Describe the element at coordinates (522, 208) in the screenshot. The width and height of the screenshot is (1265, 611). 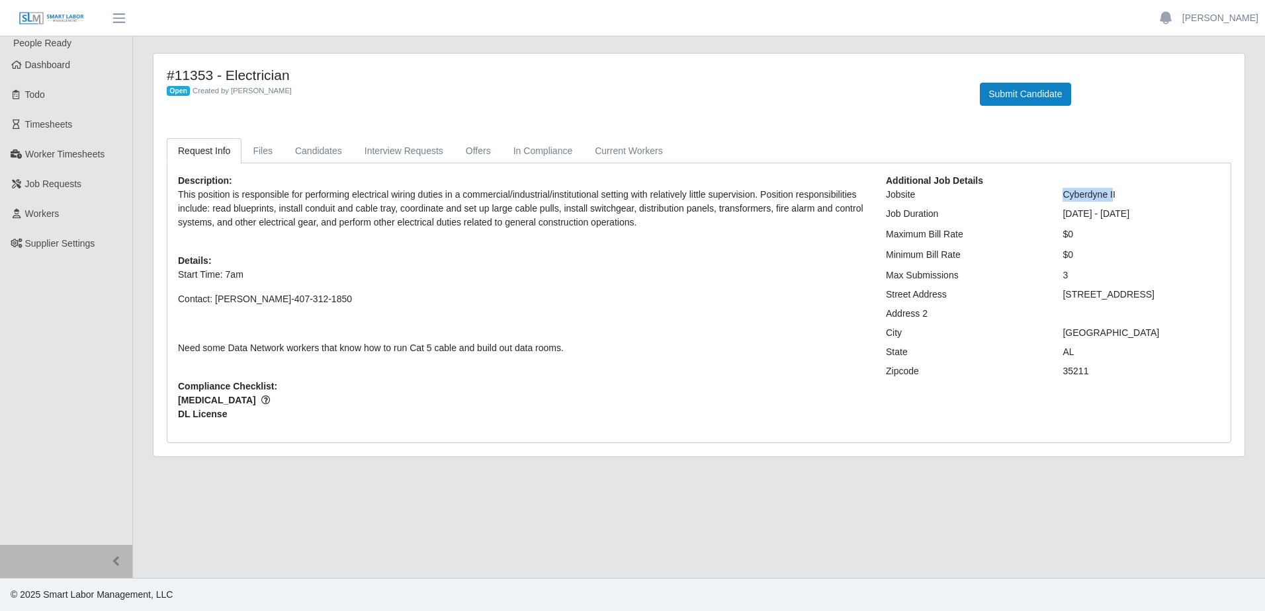
I see `p: This position is responsible for performing electrical wiring duties in a commercial/industrial/i...` at that location.